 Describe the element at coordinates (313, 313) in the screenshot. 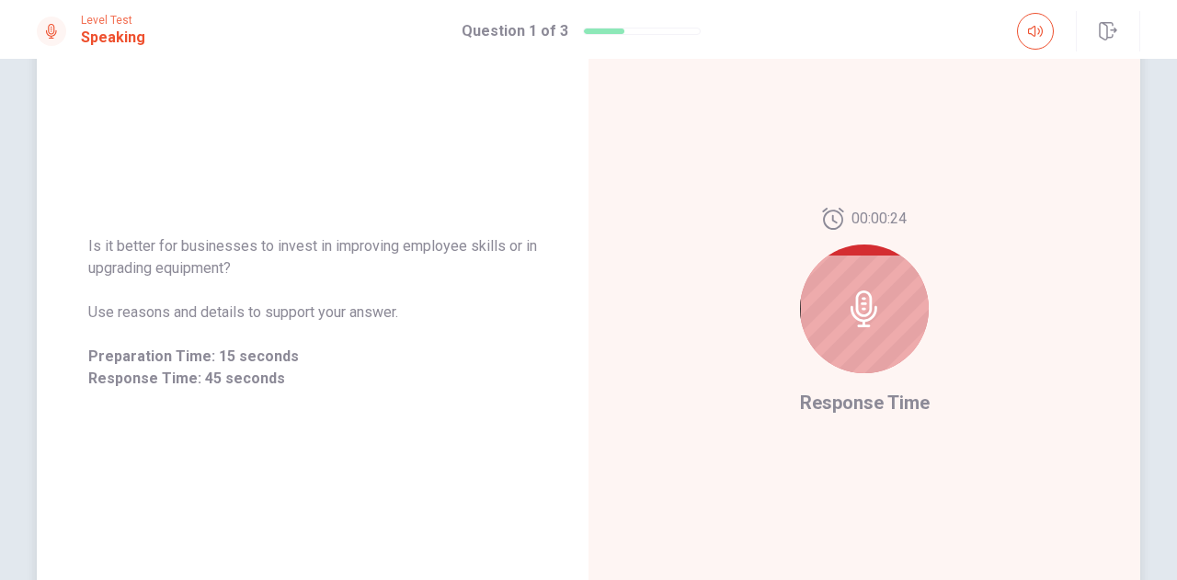

I see `span: Use reasons and details to support your answer.` at that location.